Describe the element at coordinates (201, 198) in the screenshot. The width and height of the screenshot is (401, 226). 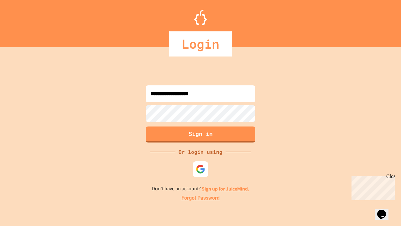
I see `a: Forgot Password` at that location.